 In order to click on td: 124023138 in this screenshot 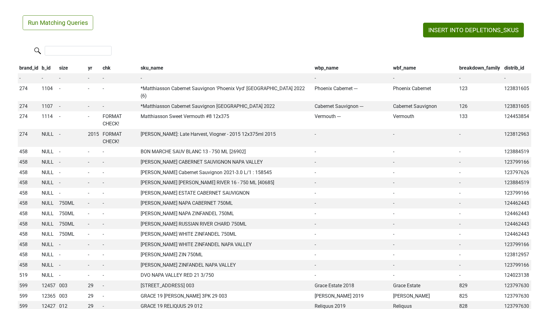, I will do `click(517, 276)`.